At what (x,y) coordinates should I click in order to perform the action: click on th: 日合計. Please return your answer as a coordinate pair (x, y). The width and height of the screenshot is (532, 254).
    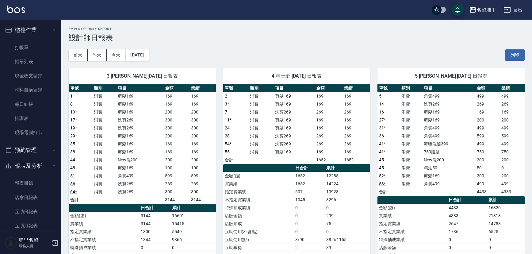
    Looking at the image, I should click on (309, 168).